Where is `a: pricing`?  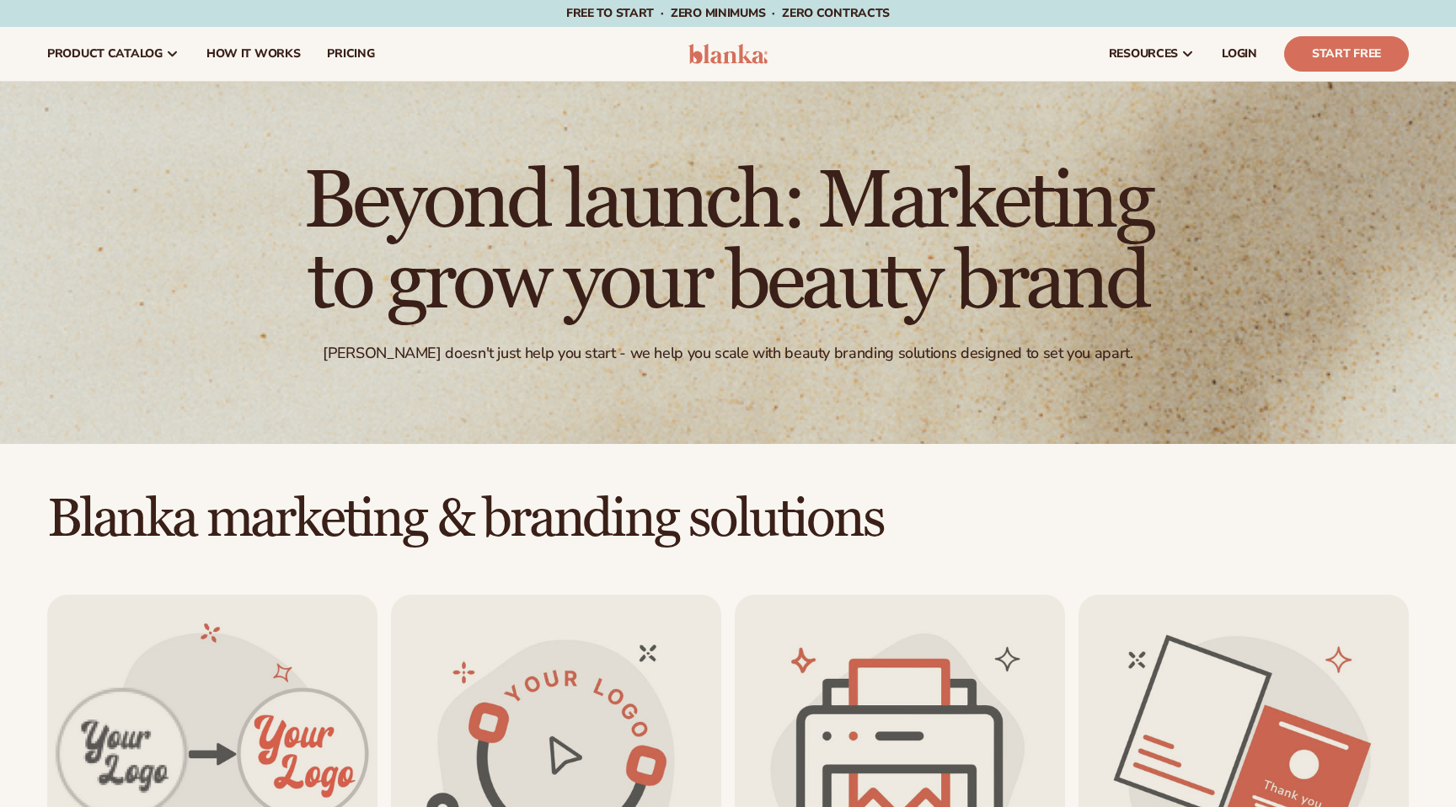 a: pricing is located at coordinates (350, 54).